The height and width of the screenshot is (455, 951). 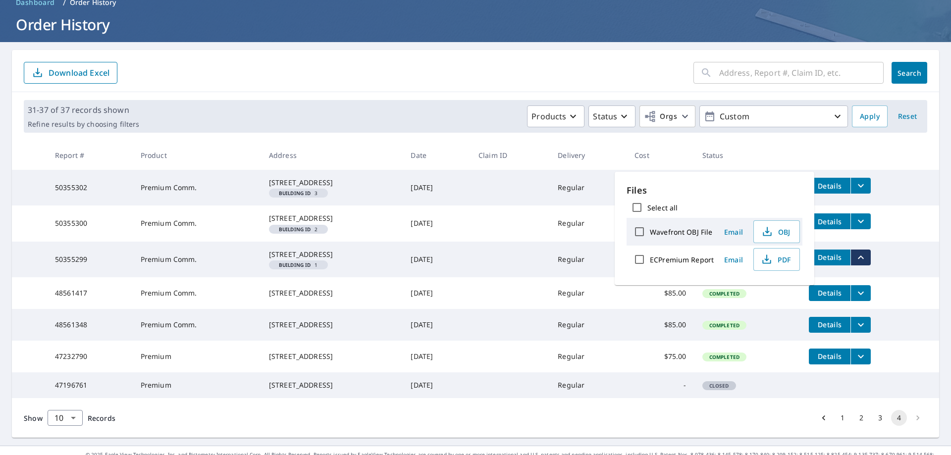 I want to click on button: detailsBtn-50355299, so click(x=830, y=258).